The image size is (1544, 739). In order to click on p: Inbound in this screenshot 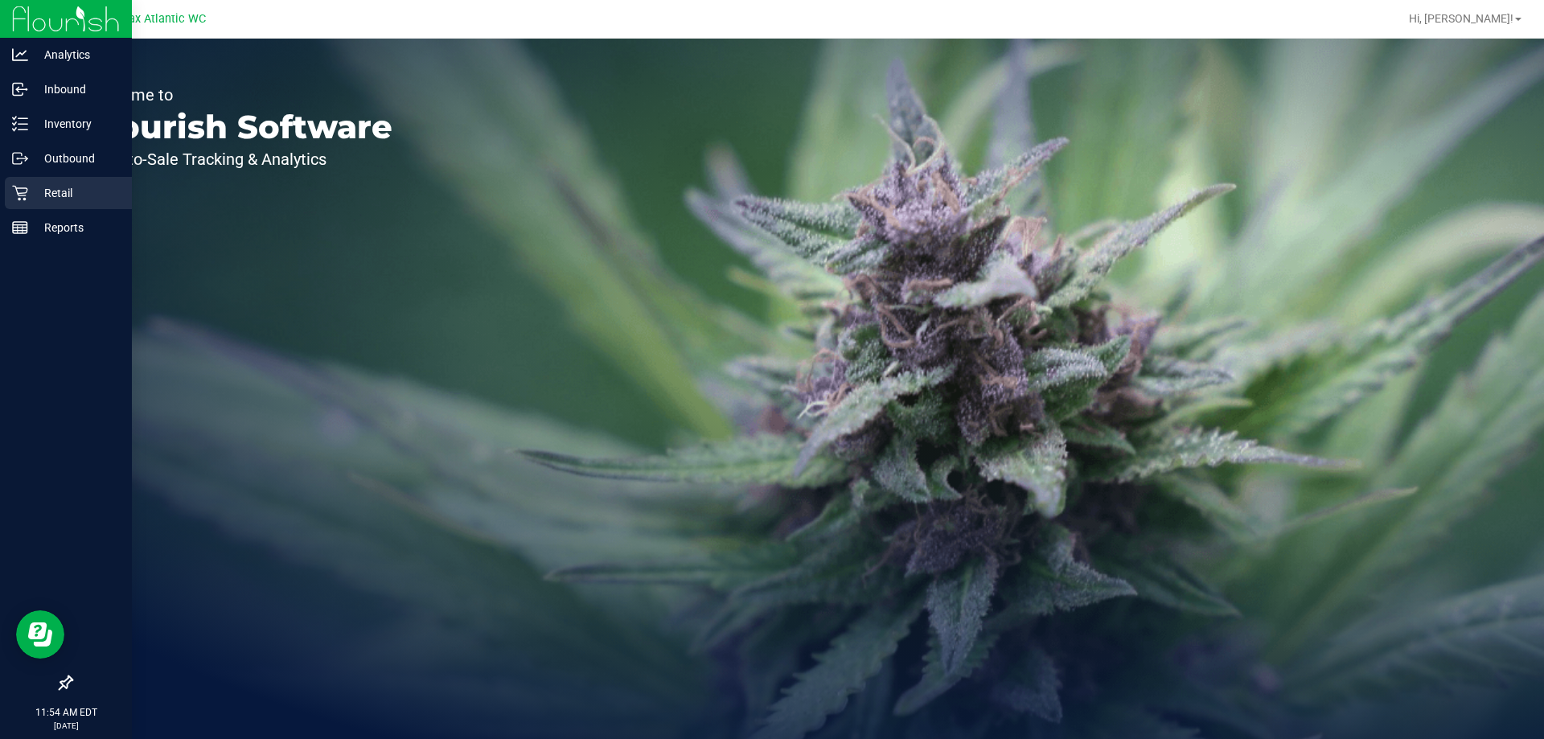, I will do `click(76, 89)`.